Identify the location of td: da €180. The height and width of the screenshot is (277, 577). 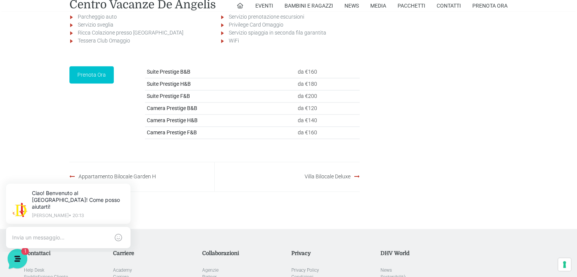
(328, 84).